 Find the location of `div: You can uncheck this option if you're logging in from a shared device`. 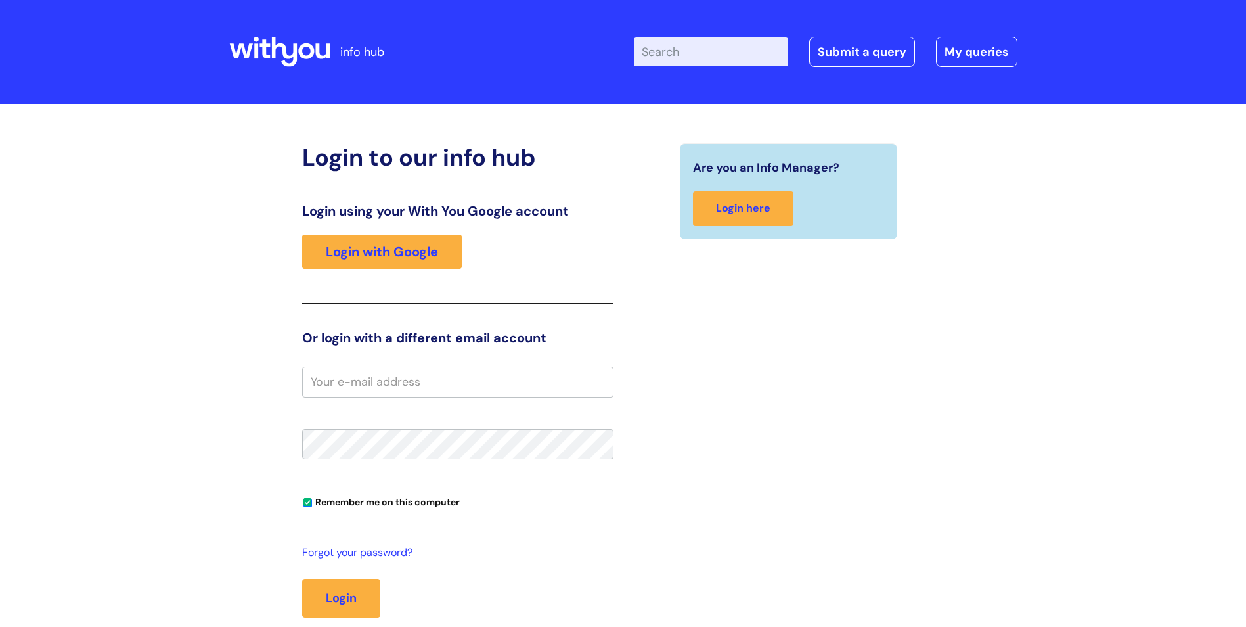

div: You can uncheck this option if you're logging in from a shared device is located at coordinates (458, 501).